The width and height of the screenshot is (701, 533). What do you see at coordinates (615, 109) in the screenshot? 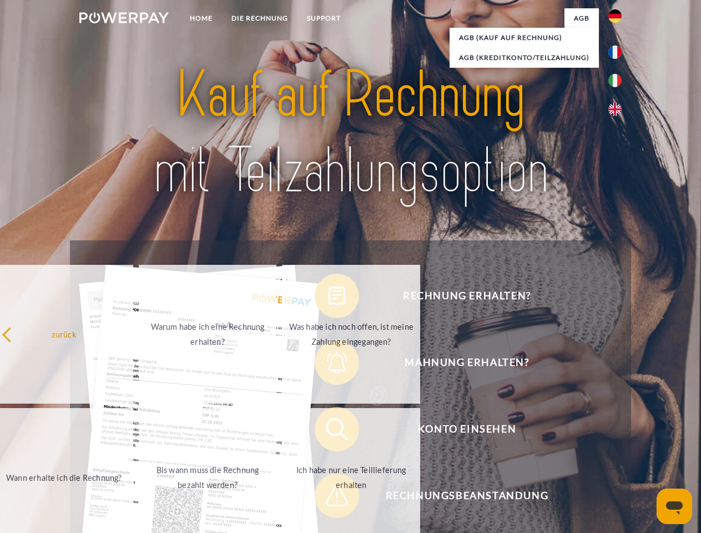
I see `img: en` at bounding box center [615, 109].